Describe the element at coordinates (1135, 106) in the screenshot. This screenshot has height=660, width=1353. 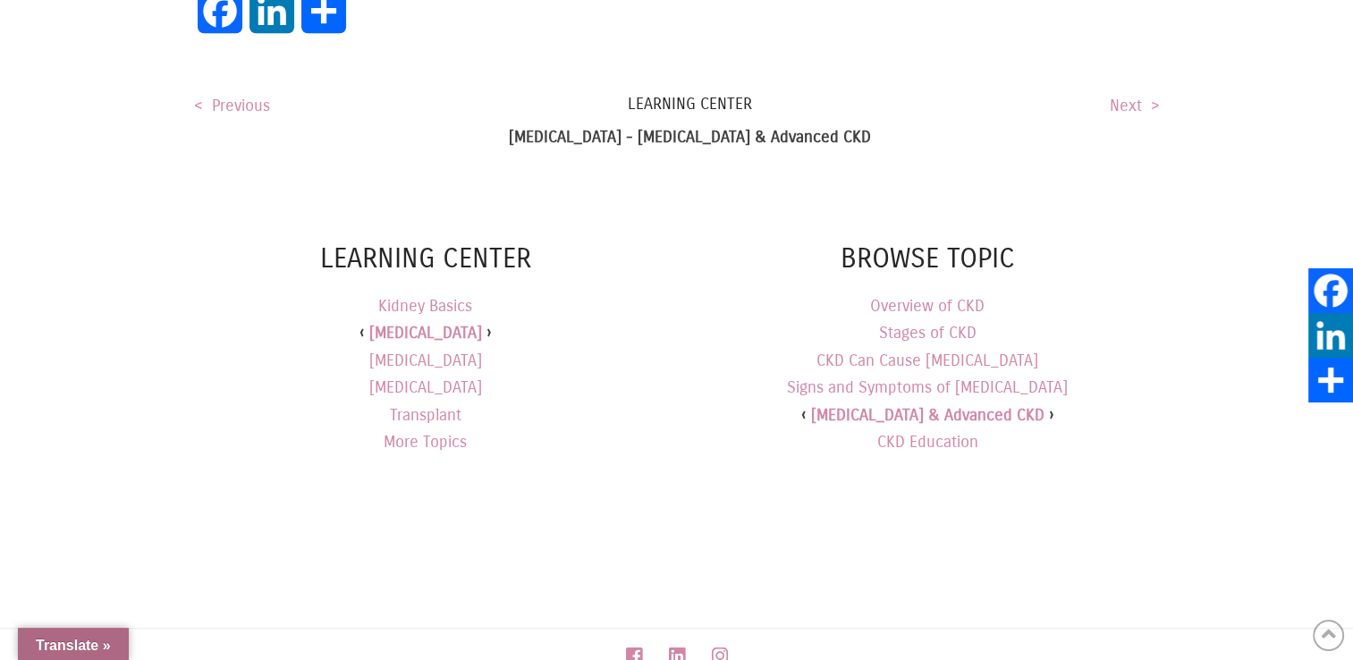
I see `a: Next >` at that location.